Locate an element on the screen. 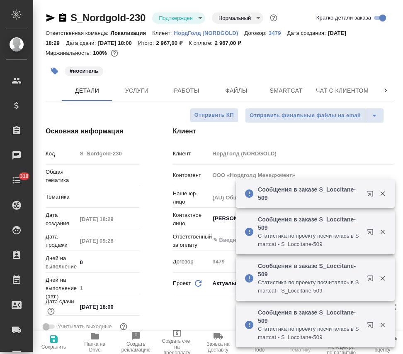 Image resolution: width=403 pixels, height=354 pixels. span: Smartcat is located at coordinates (286, 90).